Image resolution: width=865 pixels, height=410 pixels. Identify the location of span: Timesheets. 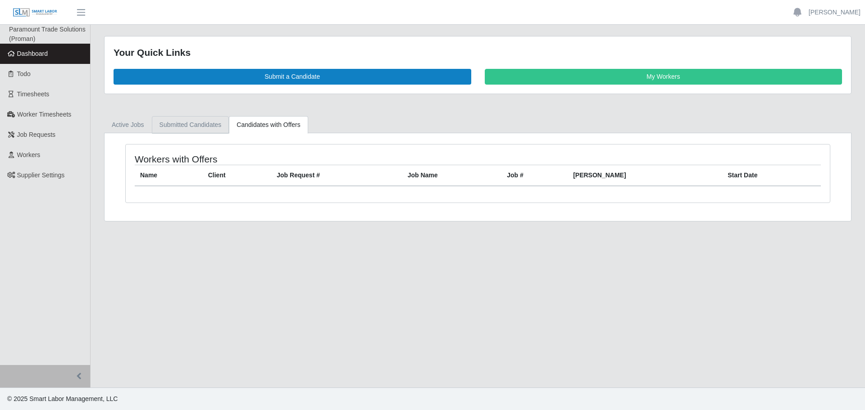
(33, 94).